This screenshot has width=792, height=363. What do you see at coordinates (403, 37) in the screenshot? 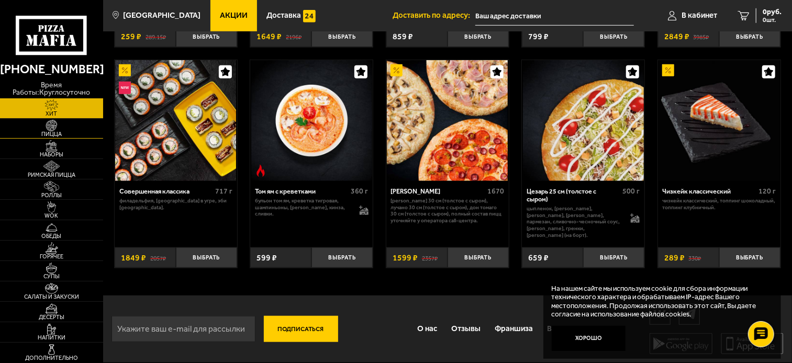
I see `span: 859 ₽` at bounding box center [403, 37].